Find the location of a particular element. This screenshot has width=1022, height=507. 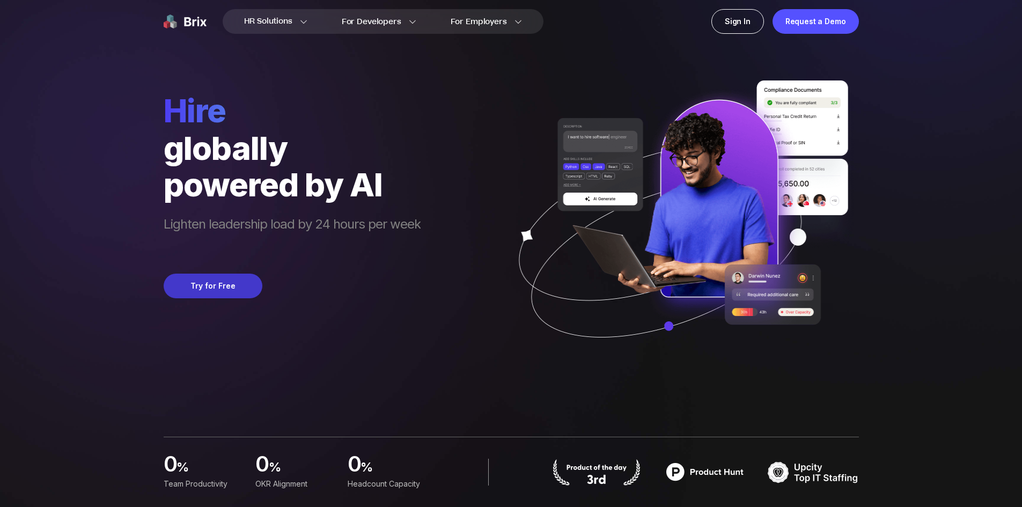

span: Lighten leadership load by 24 hours per week is located at coordinates (292, 234).